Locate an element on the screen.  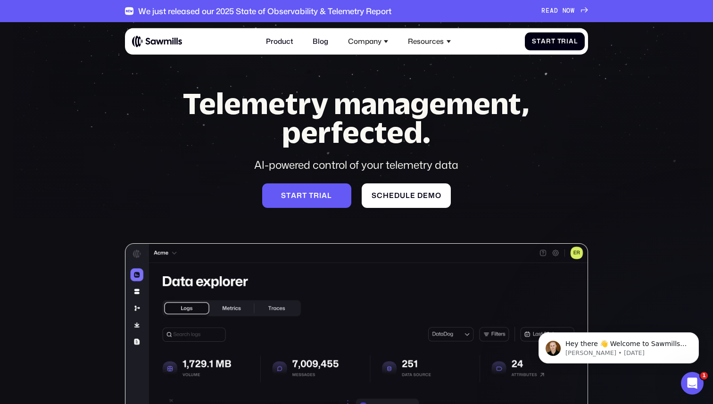
a: Blog is located at coordinates (321, 41).